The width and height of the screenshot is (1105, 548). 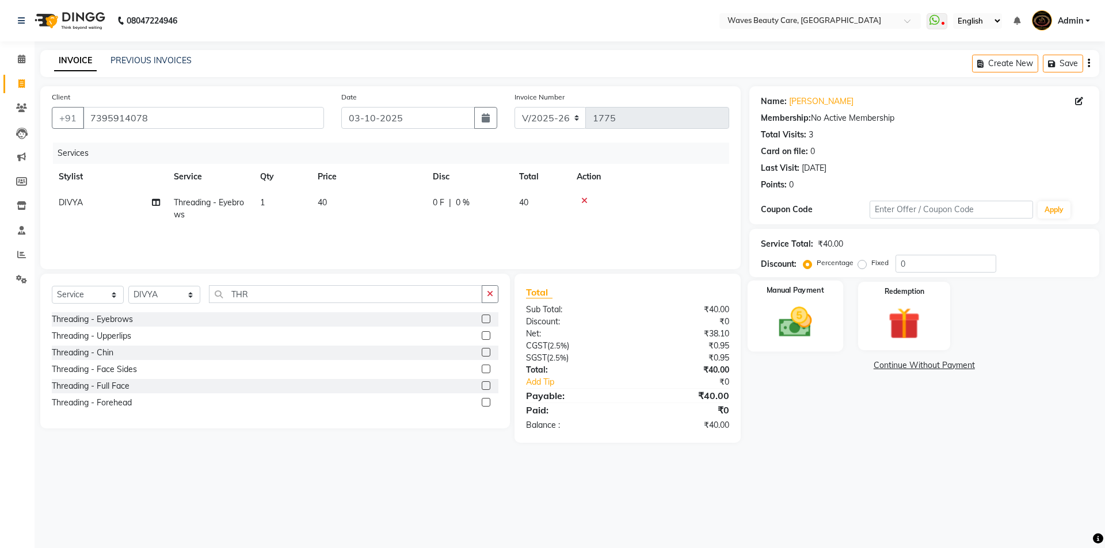 I want to click on div: Threading - Chin, so click(x=82, y=353).